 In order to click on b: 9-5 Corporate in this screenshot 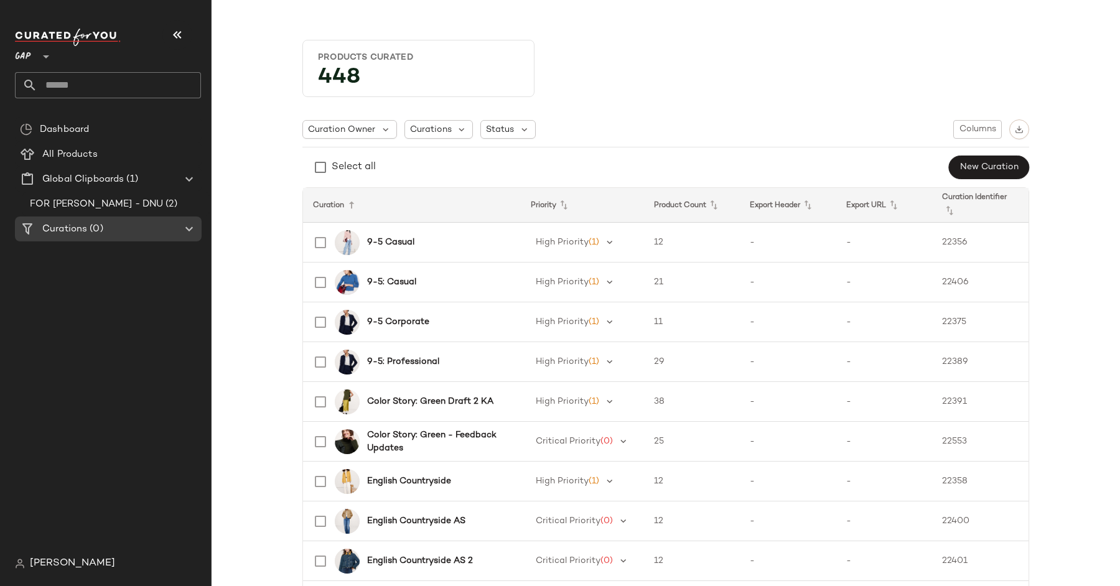, I will do `click(398, 322)`.